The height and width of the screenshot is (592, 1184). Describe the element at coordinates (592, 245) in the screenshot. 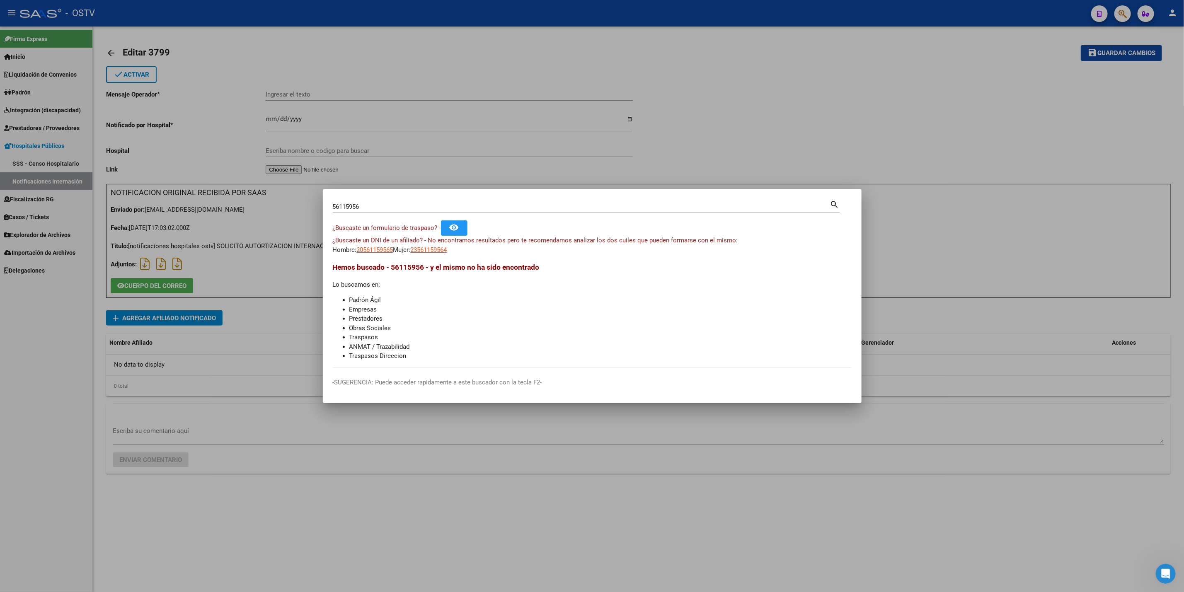

I see `div: Hombre: Mujer:` at that location.